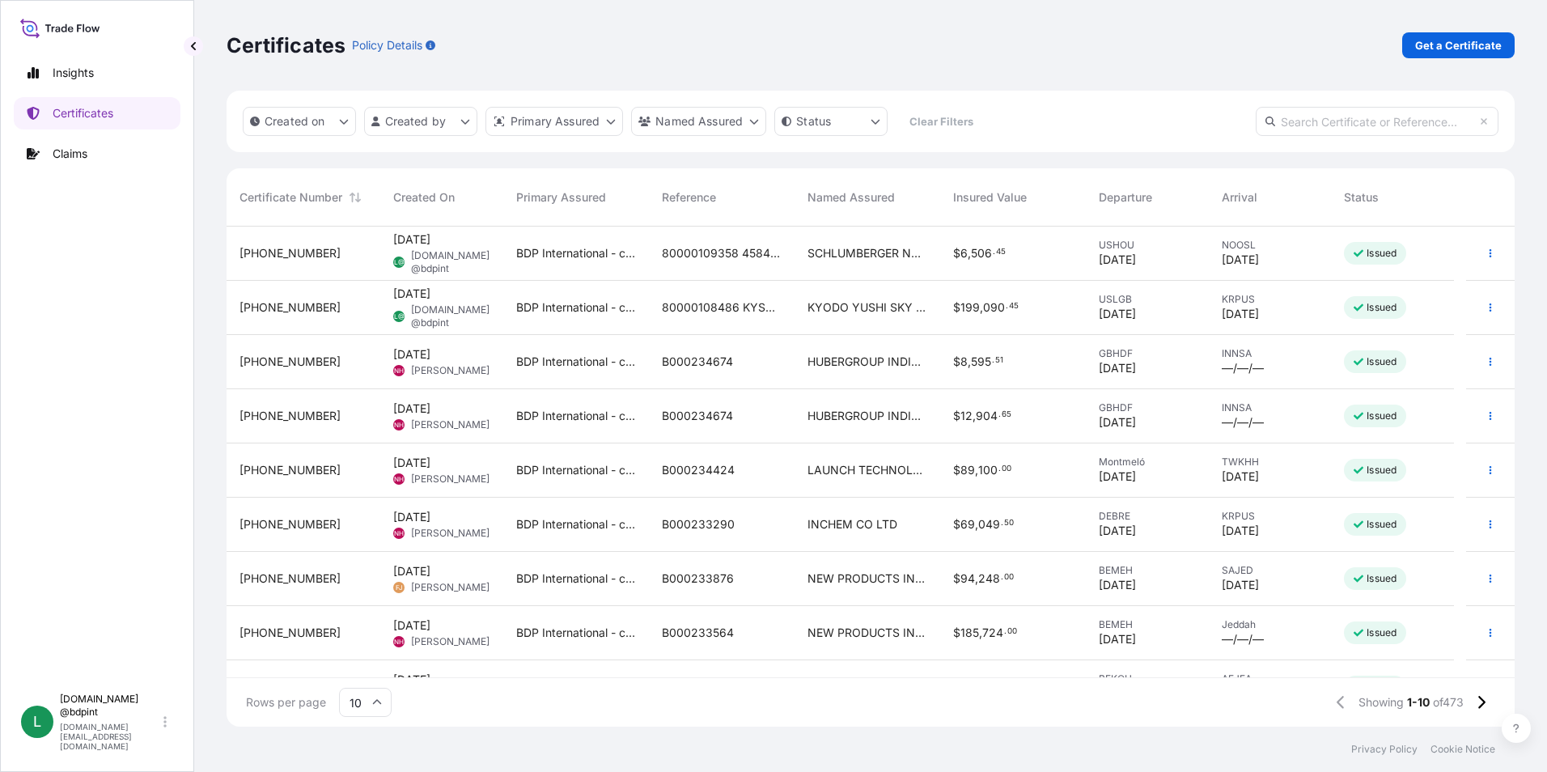  I want to click on p: Primary Assured, so click(555, 121).